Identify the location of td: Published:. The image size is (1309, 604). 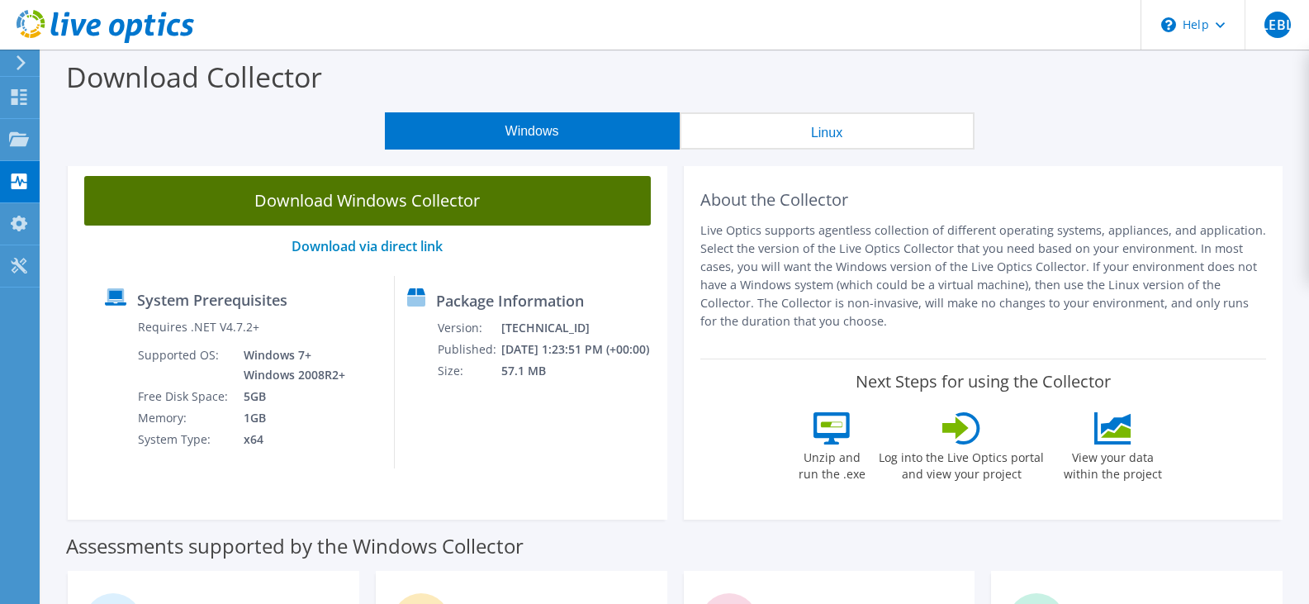
(468, 349).